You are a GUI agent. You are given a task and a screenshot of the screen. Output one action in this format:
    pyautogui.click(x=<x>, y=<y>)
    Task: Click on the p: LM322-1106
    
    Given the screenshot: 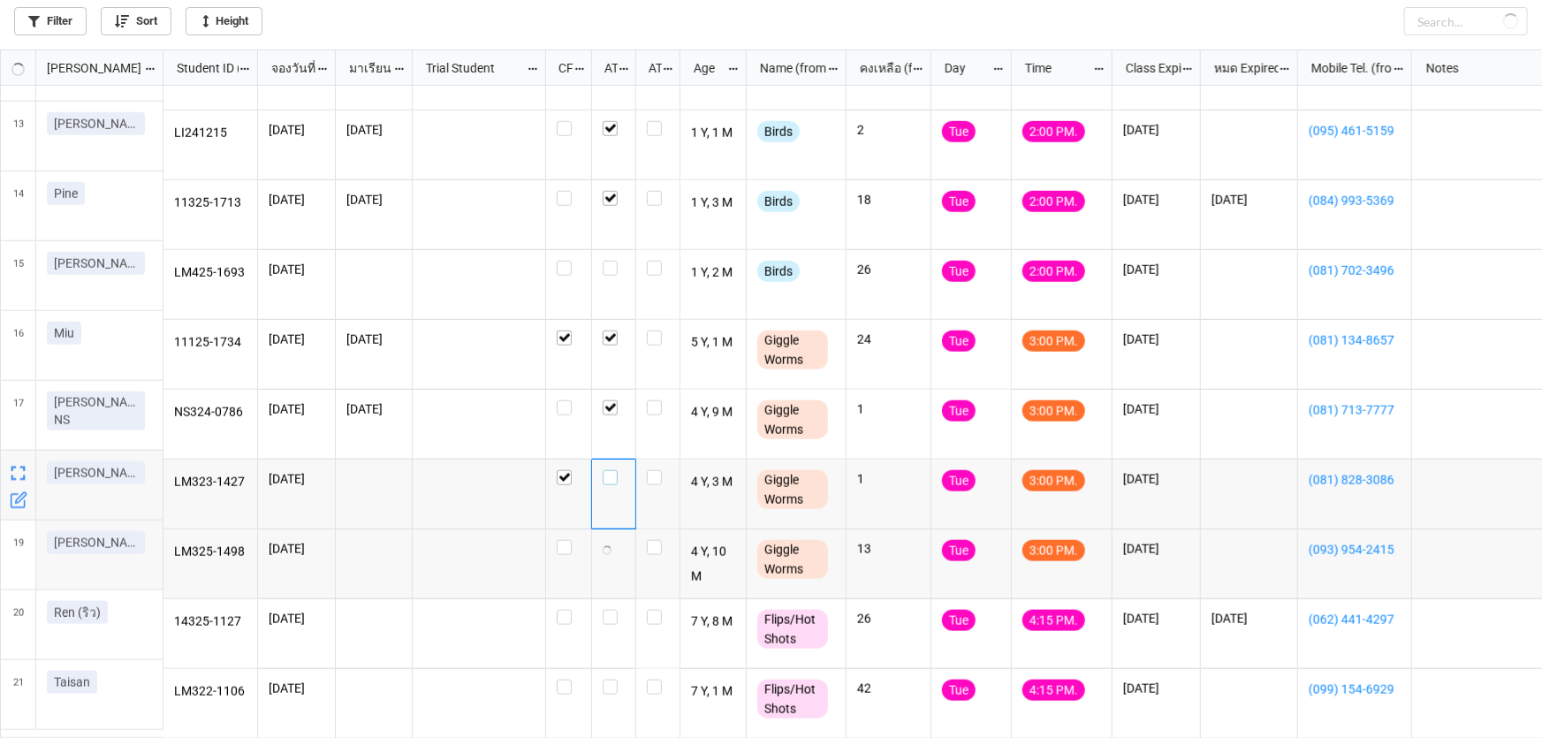 What is the action you would take?
    pyautogui.click(x=210, y=692)
    